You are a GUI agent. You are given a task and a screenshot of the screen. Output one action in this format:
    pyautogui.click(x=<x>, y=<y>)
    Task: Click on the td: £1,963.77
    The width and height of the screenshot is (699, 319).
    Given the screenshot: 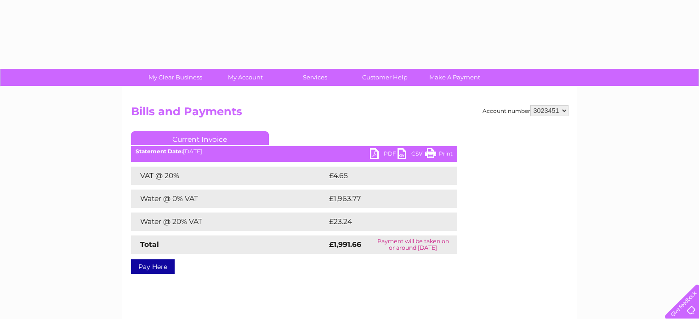 What is the action you would take?
    pyautogui.click(x=384, y=199)
    